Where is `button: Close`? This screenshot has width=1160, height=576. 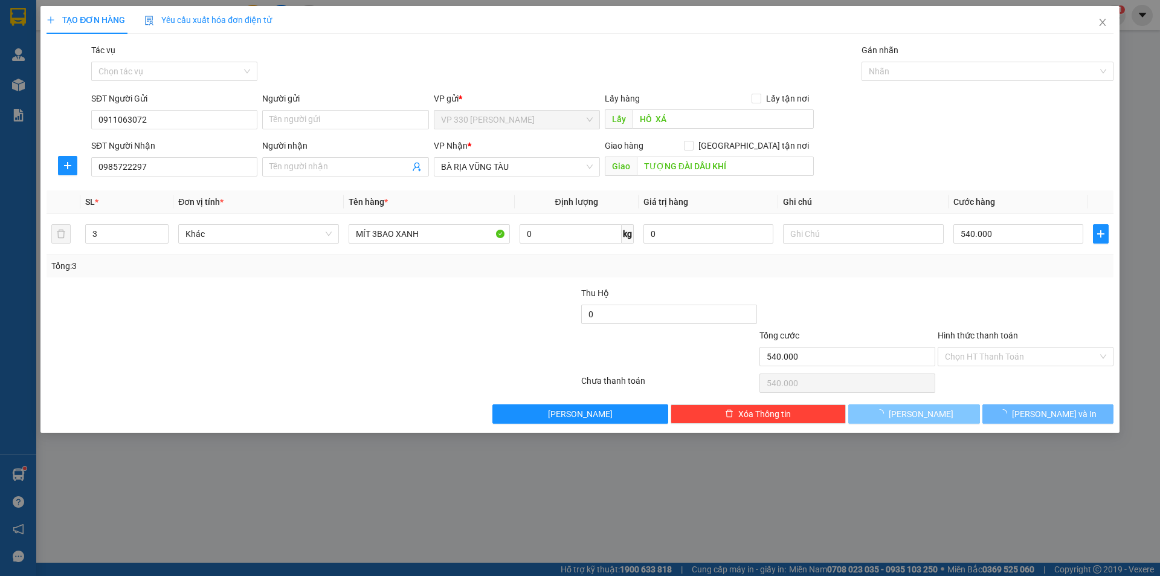 button: Close is located at coordinates (1102, 23).